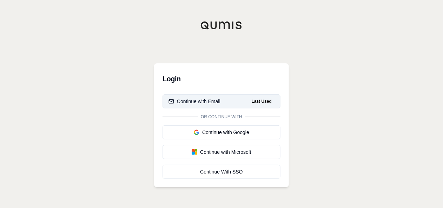 The image size is (443, 208). I want to click on button: Continue with Google, so click(222, 132).